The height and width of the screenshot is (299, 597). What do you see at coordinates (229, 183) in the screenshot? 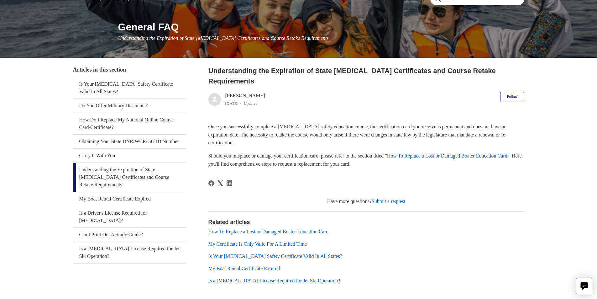
I see `svg: Share this page on LinkedIn` at bounding box center [229, 183].